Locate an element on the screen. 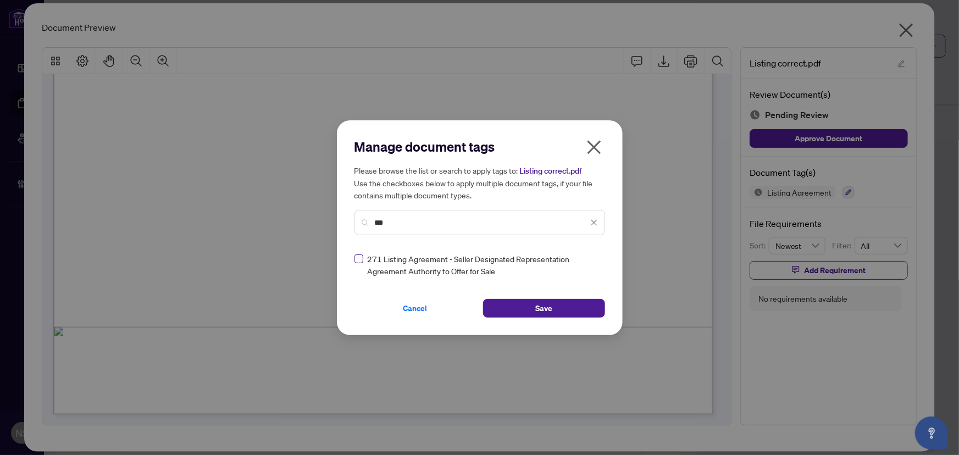  h5: Please browse the list or search to apply tags to: Use the checkboxes below to apply multiple doc... is located at coordinates (480, 182).